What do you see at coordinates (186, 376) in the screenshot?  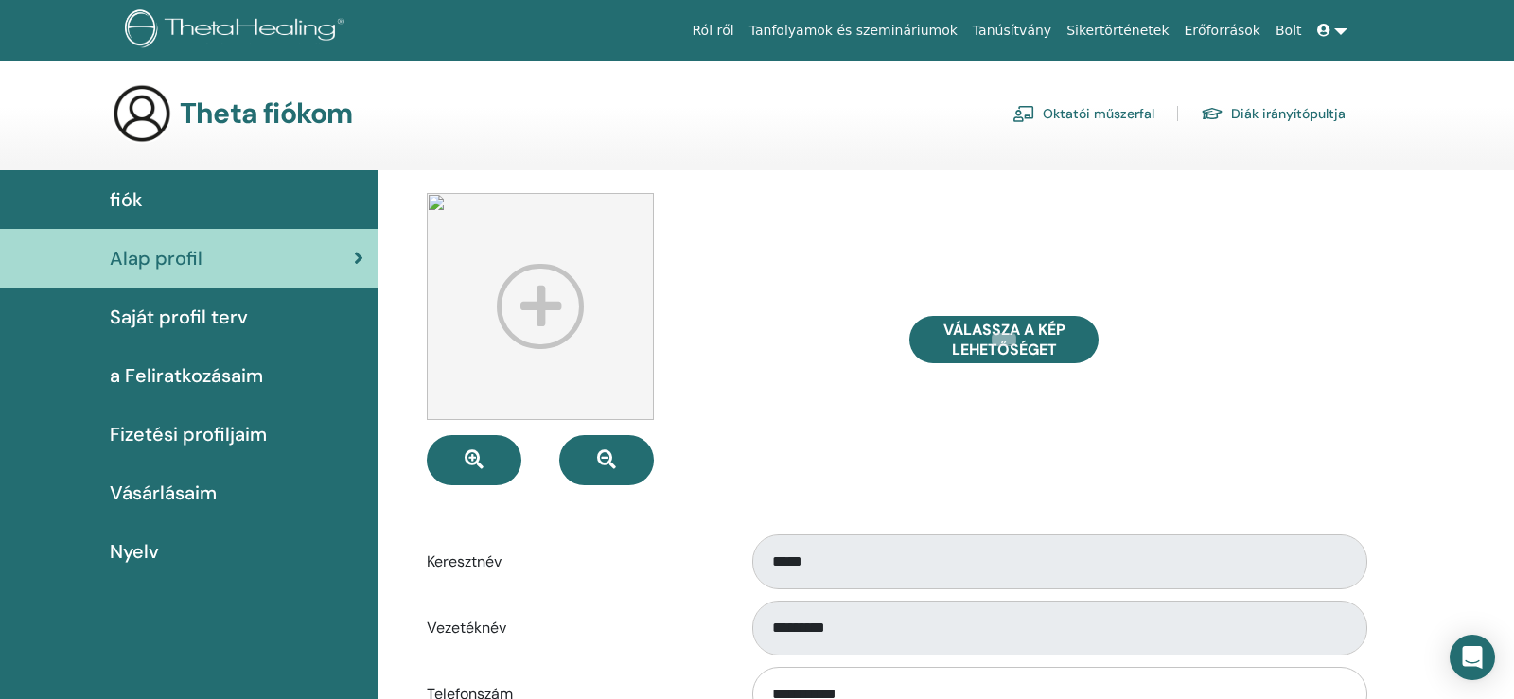 I see `span: a Feliratkozásaim` at bounding box center [186, 376].